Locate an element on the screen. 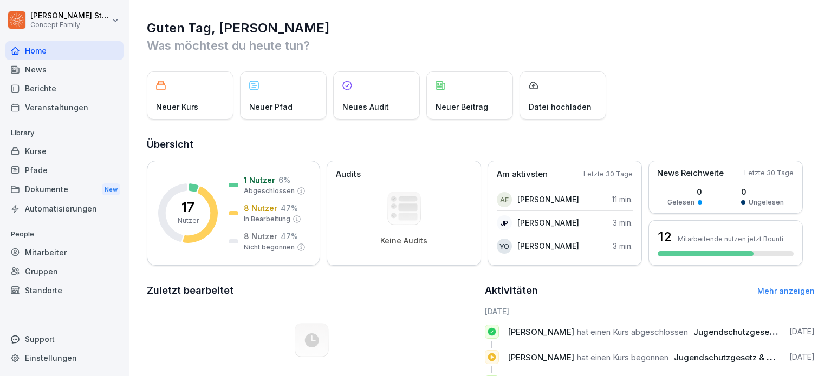 Image resolution: width=831 pixels, height=376 pixels. a: Veranstaltungen is located at coordinates (64, 107).